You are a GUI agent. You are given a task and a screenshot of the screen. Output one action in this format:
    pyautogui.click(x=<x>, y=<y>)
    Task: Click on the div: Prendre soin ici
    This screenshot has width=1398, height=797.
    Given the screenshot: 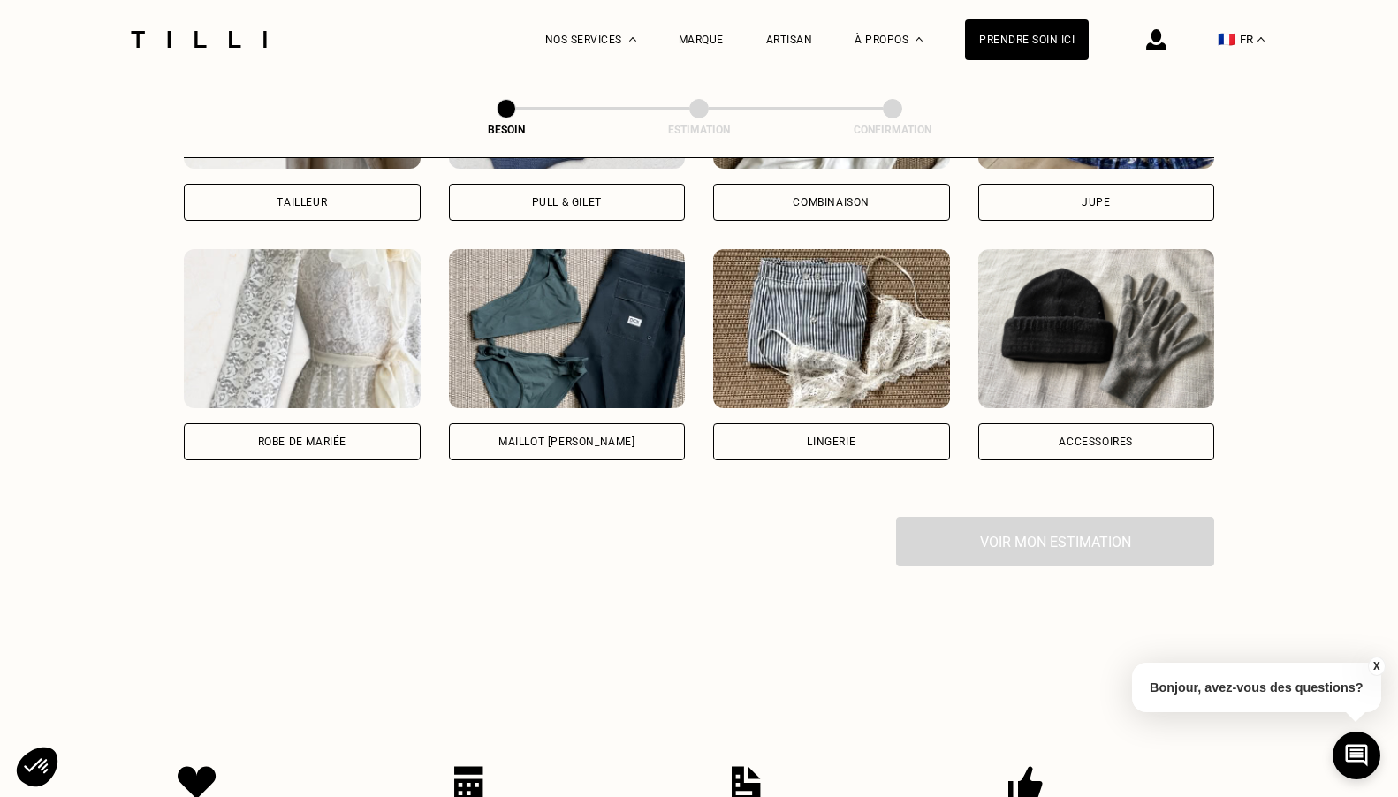 What is the action you would take?
    pyautogui.click(x=1027, y=40)
    